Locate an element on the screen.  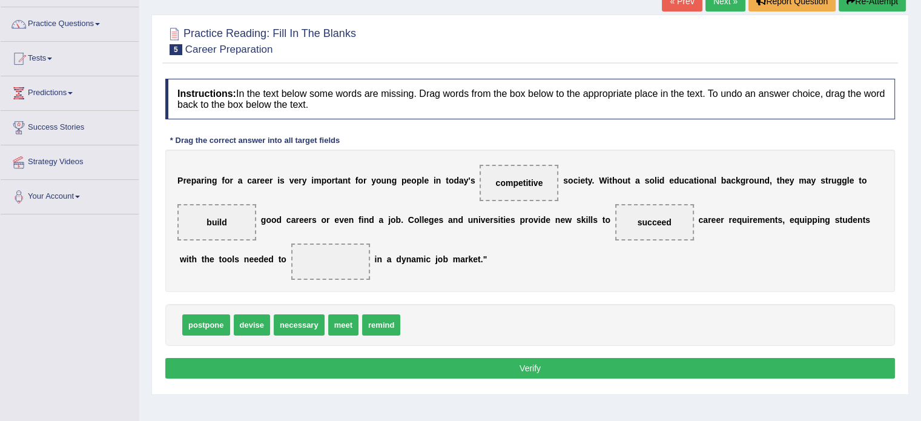
button: Verify is located at coordinates (530, 368).